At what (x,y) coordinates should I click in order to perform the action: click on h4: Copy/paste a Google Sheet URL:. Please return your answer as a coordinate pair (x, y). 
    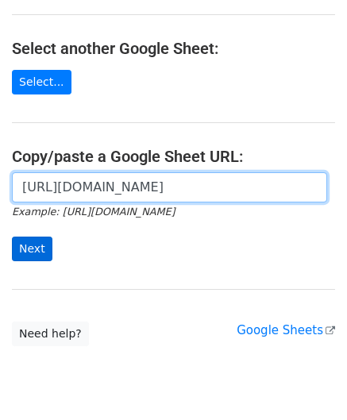
    Looking at the image, I should click on (173, 157).